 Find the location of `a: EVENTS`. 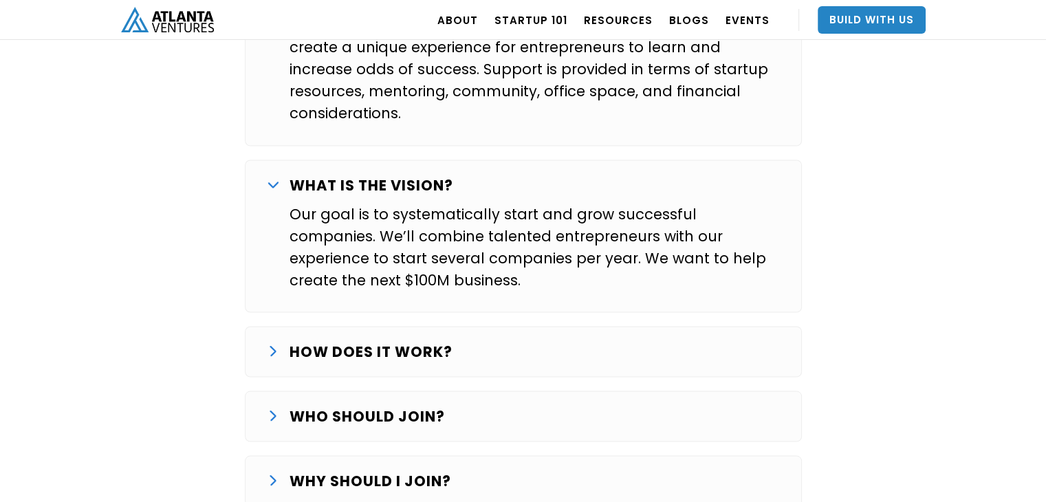

a: EVENTS is located at coordinates (747, 20).